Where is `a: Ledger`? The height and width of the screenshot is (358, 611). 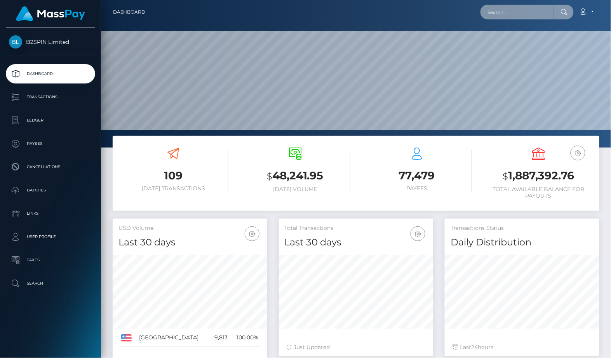 a: Ledger is located at coordinates (50, 120).